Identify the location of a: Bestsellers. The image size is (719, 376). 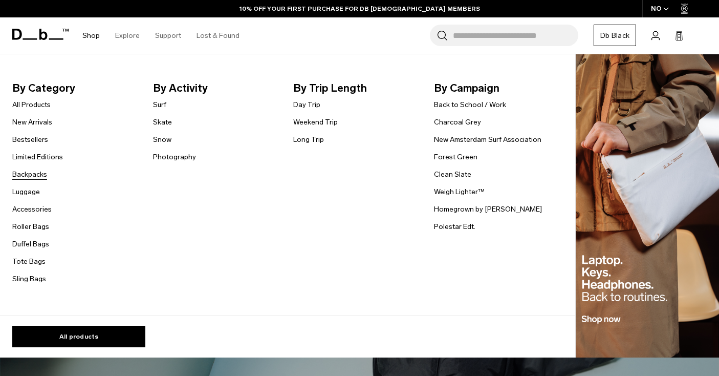
(30, 139).